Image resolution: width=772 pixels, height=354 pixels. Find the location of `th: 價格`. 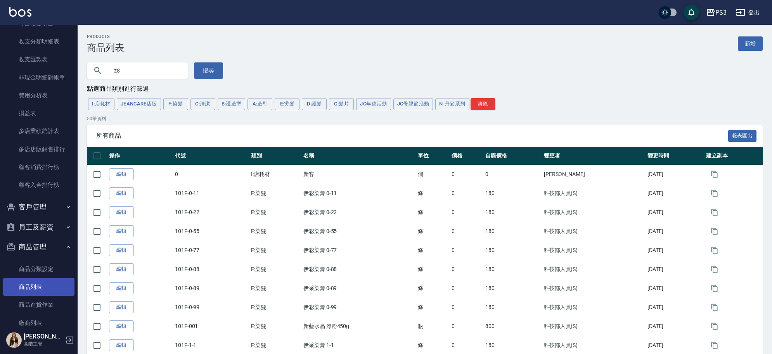

th: 價格 is located at coordinates (466, 156).